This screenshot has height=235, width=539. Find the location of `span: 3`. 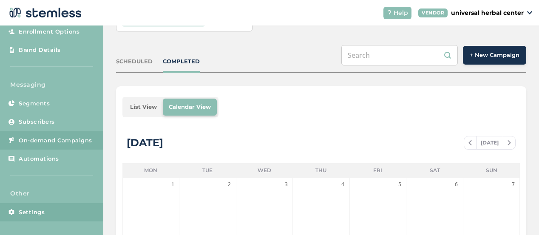

span: 3 is located at coordinates (286, 184).